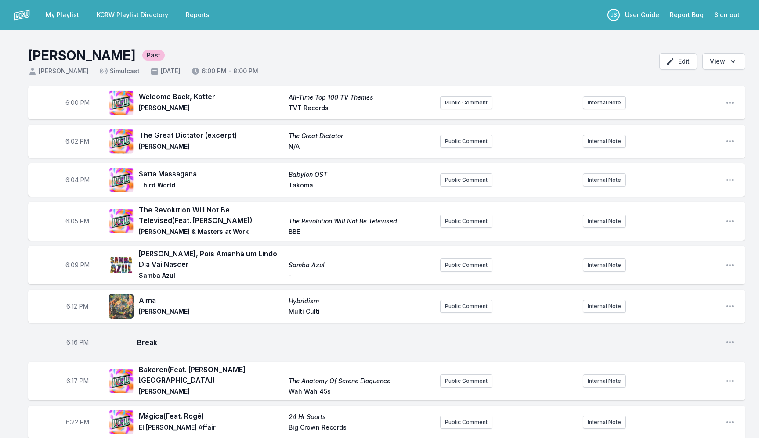 This screenshot has width=759, height=438. I want to click on a: KCRW Playlist Directory, so click(132, 15).